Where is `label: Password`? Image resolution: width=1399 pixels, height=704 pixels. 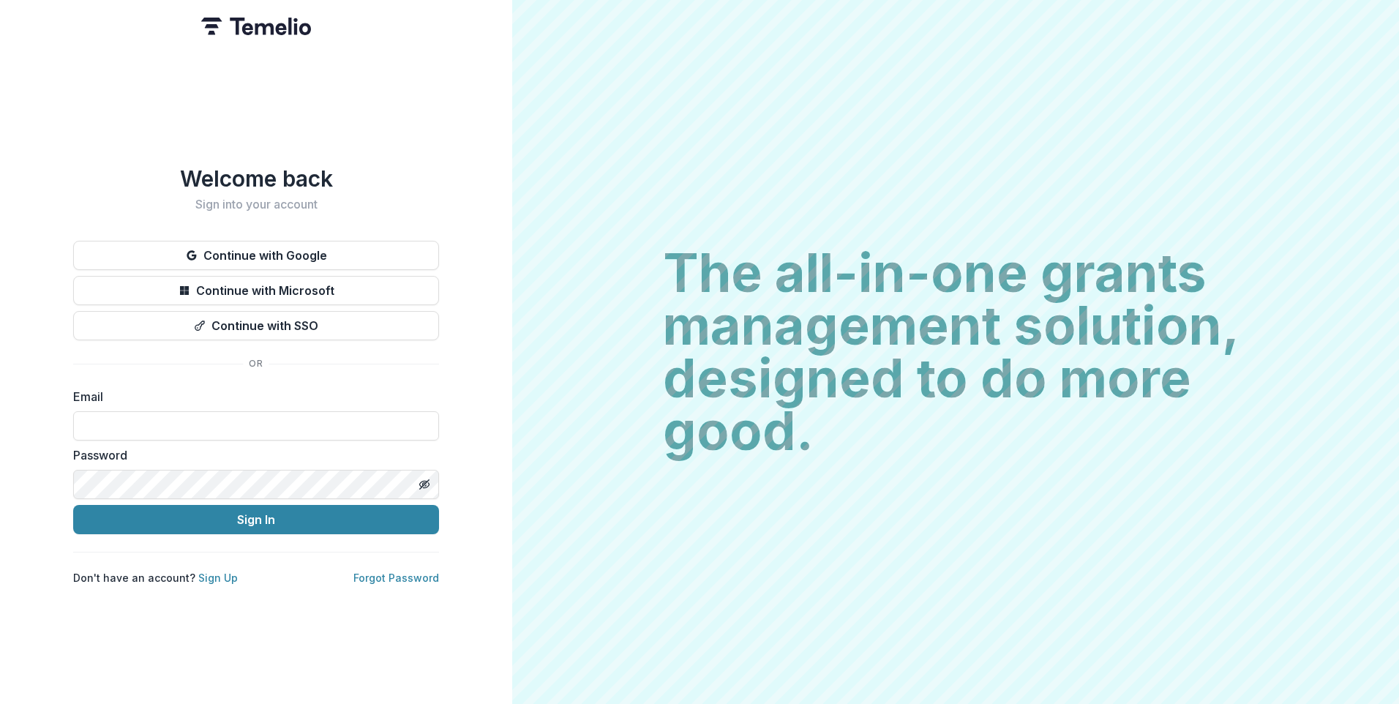
label: Password is located at coordinates (252, 455).